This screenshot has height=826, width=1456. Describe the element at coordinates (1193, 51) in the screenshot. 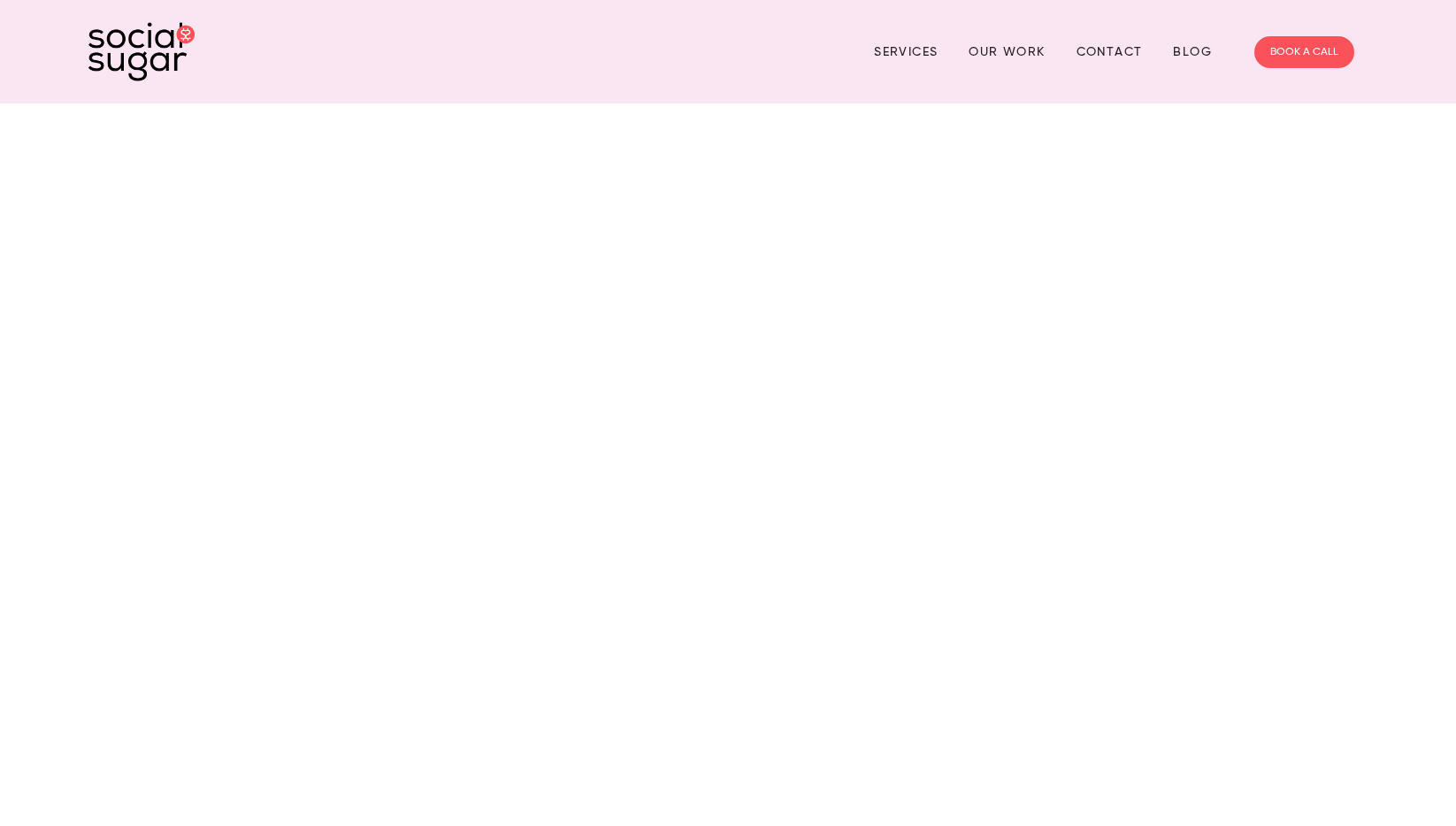

I see `a: Blog` at that location.